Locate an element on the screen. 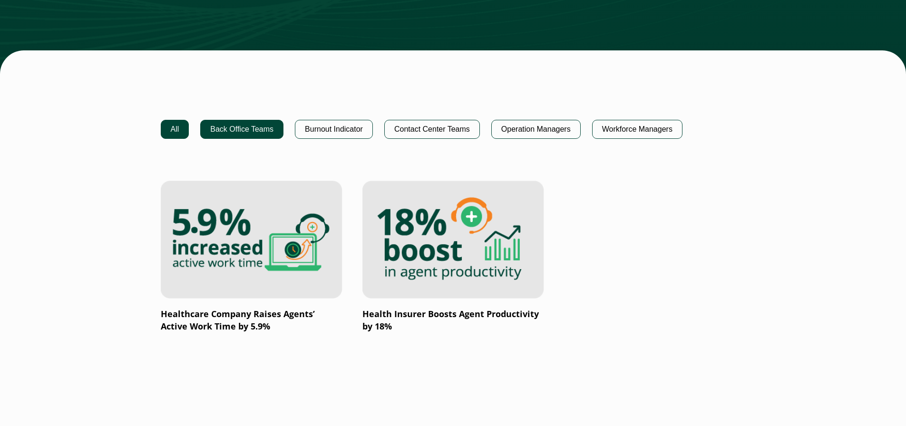 The height and width of the screenshot is (426, 906). button: All is located at coordinates (175, 129).